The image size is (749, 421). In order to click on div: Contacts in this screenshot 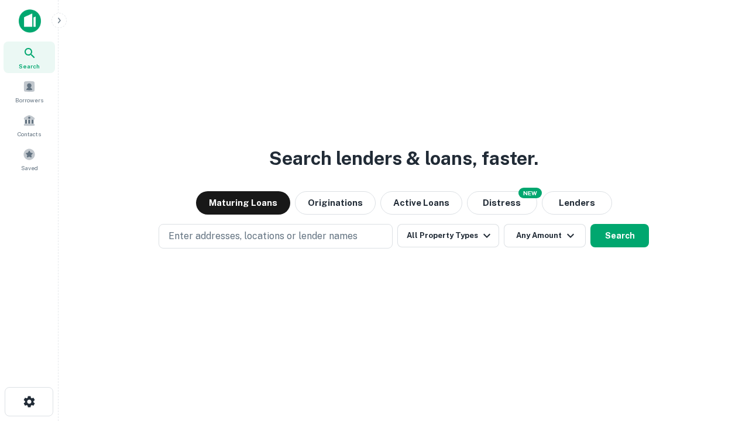, I will do `click(29, 125)`.